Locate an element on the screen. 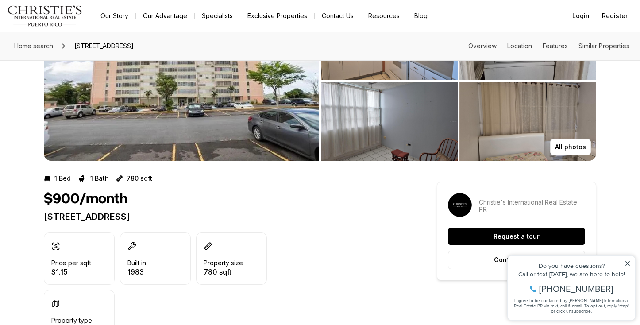  p: 1 Bath is located at coordinates (100, 178).